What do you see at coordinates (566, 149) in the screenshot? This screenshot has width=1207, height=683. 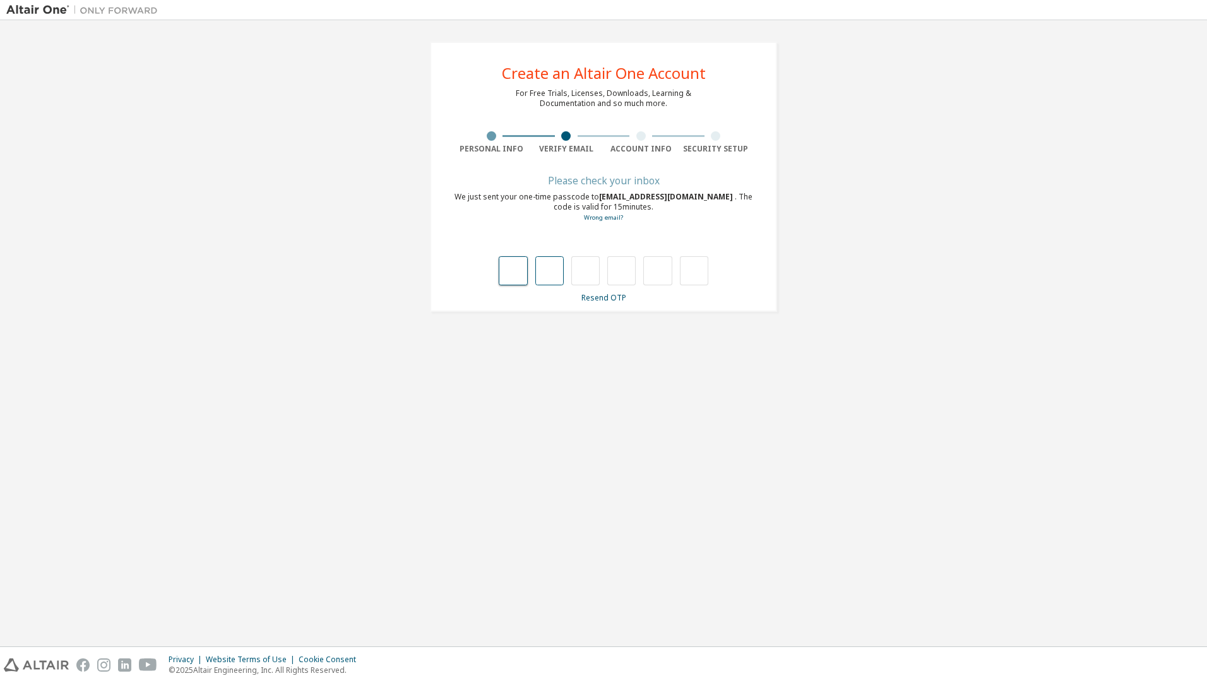 I see `div: Verify Email` at bounding box center [566, 149].